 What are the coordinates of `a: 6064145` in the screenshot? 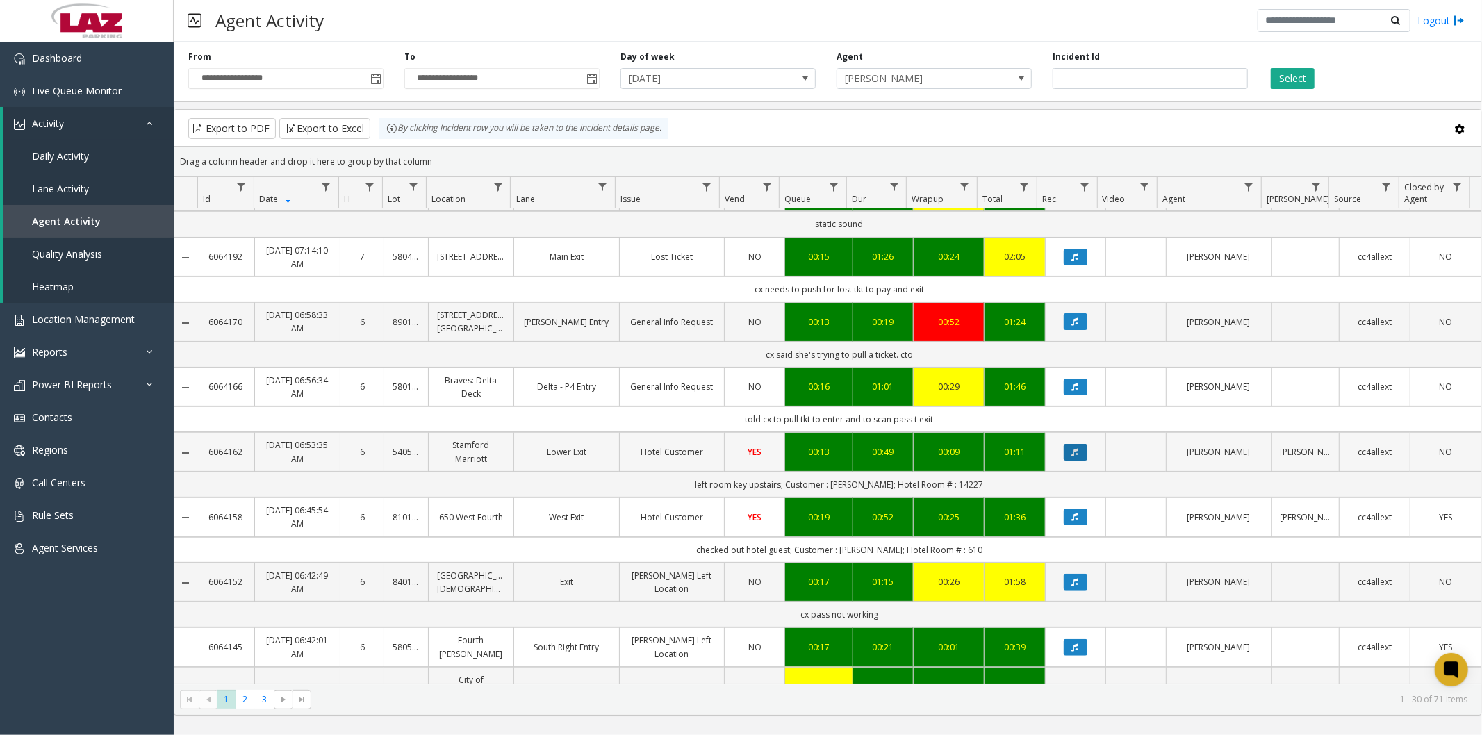 It's located at (226, 647).